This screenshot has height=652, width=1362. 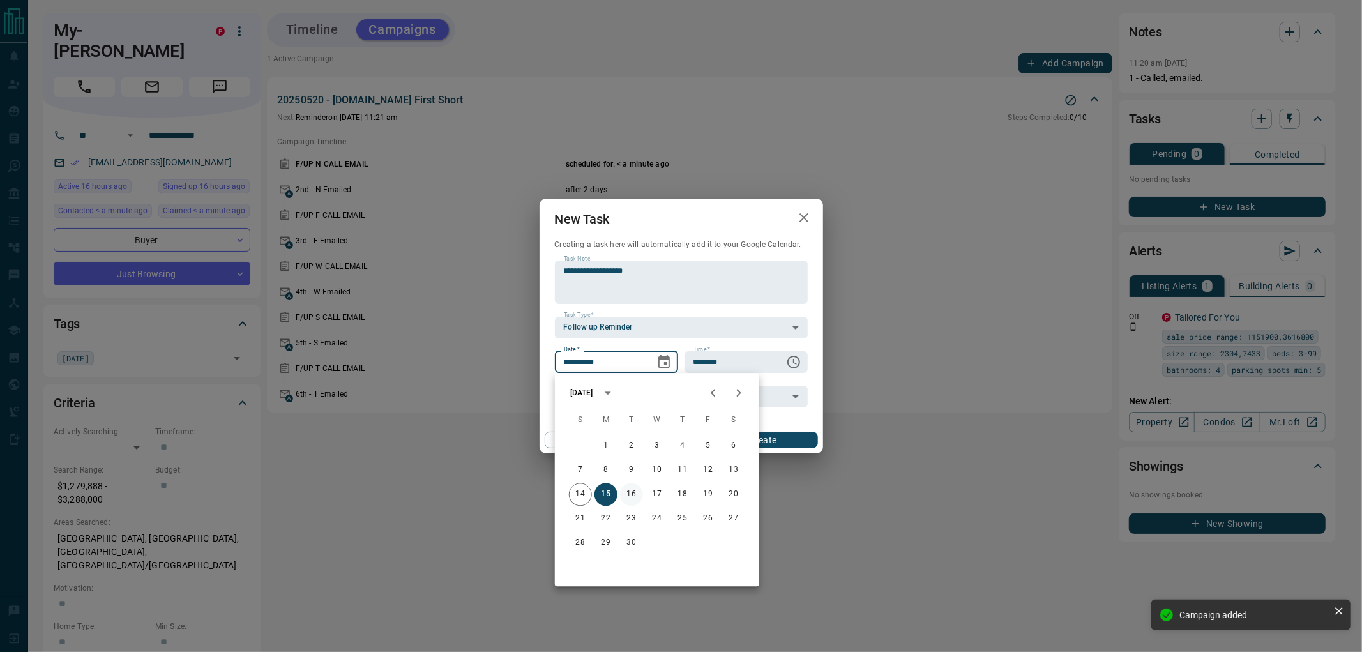 What do you see at coordinates (713, 393) in the screenshot?
I see `button: Previous month` at bounding box center [713, 393].